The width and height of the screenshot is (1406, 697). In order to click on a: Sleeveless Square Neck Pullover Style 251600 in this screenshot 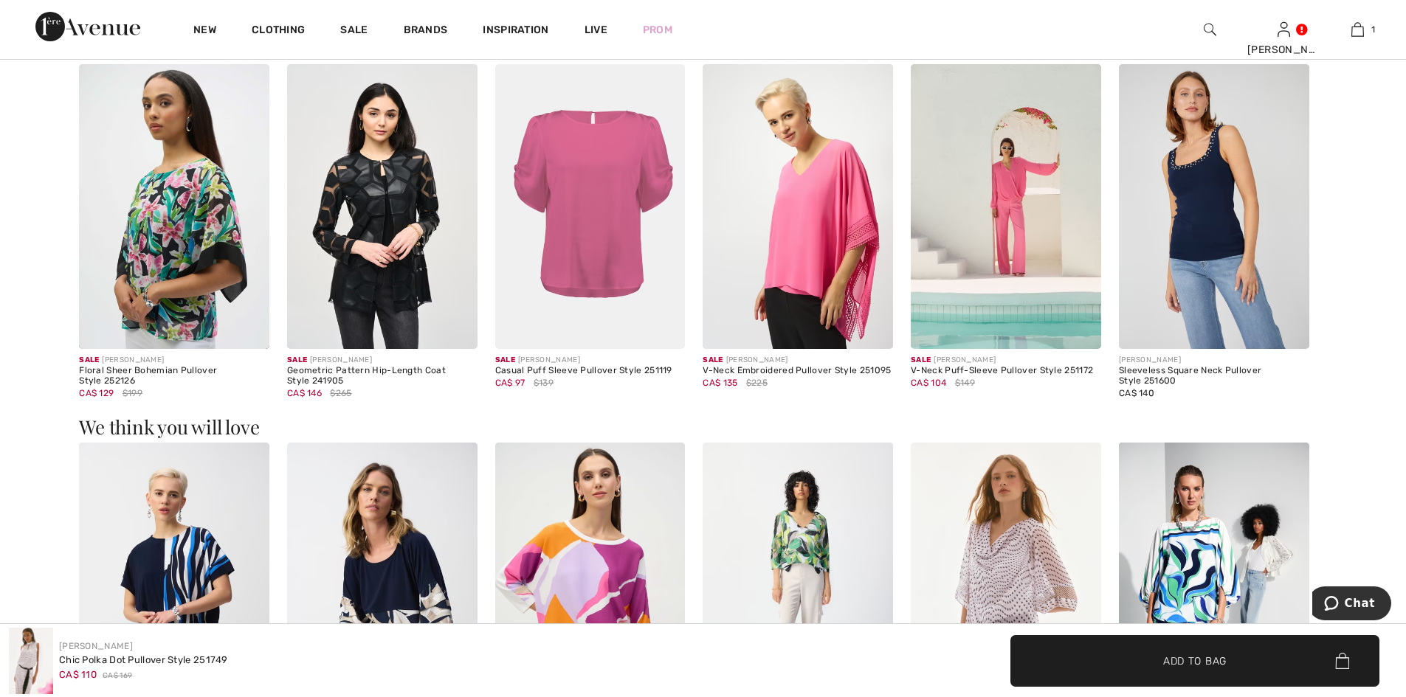, I will do `click(1214, 207)`.